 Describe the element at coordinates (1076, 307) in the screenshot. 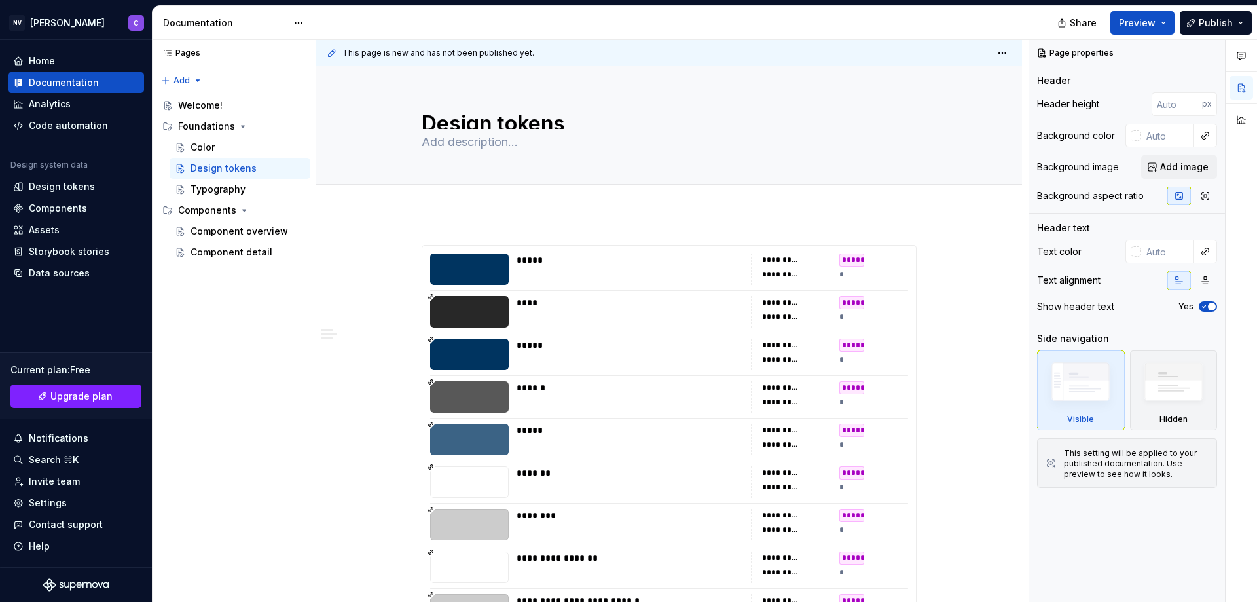

I see `div: Show header text` at that location.